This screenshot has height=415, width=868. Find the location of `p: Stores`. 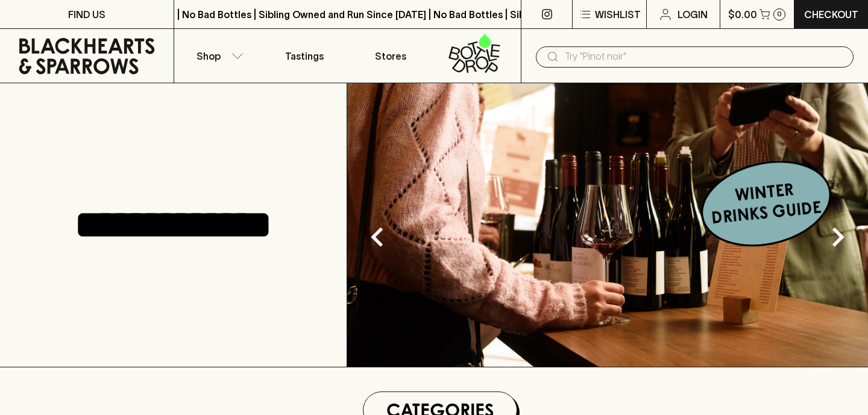

p: Stores is located at coordinates (390, 56).